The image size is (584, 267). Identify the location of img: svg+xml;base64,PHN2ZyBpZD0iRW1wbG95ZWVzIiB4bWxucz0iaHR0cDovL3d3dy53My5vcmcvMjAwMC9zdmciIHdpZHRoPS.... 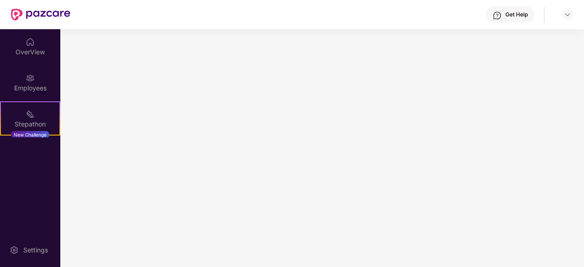
(30, 78).